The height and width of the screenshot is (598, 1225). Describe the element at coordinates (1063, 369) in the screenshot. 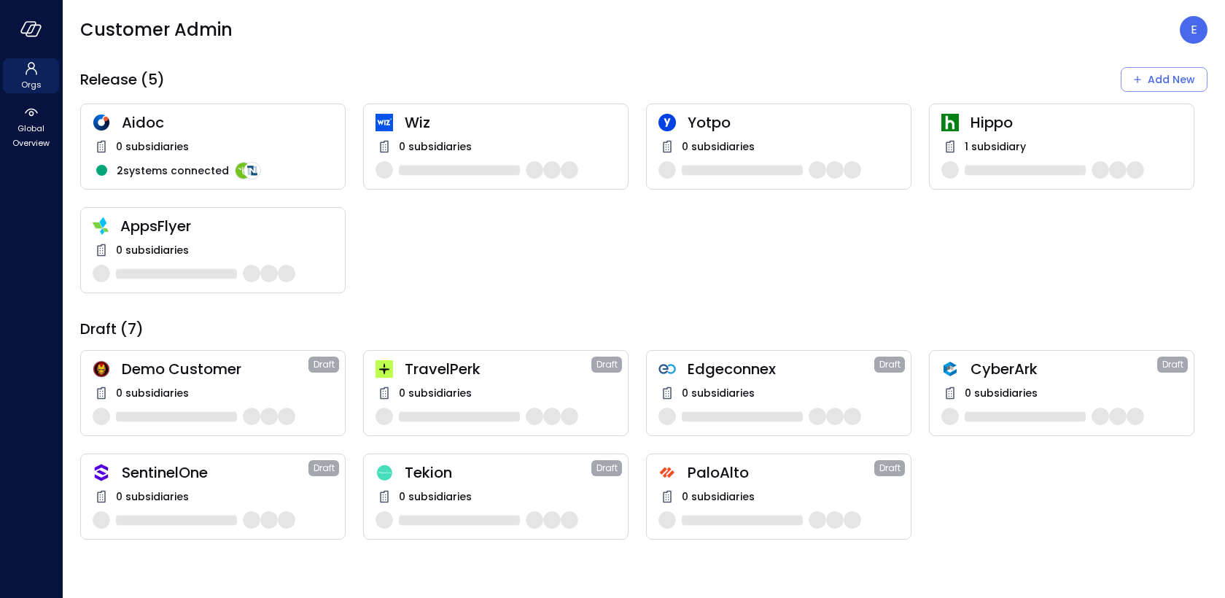

I see `span: CyberArk` at that location.